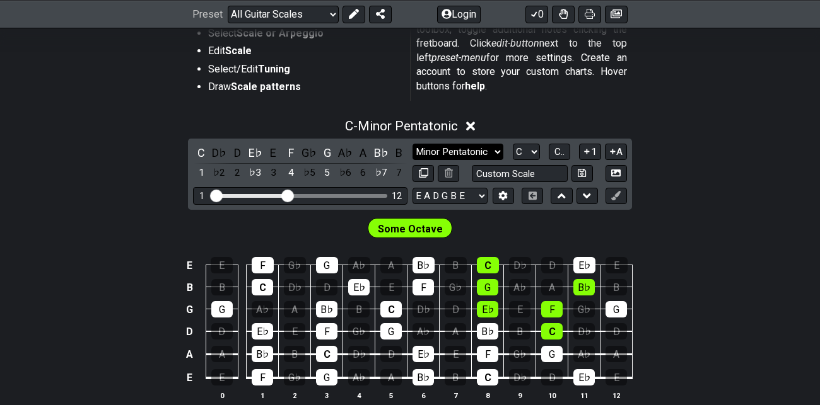 This screenshot has width=820, height=405. Describe the element at coordinates (520, 395) in the screenshot. I see `th: 9` at that location.